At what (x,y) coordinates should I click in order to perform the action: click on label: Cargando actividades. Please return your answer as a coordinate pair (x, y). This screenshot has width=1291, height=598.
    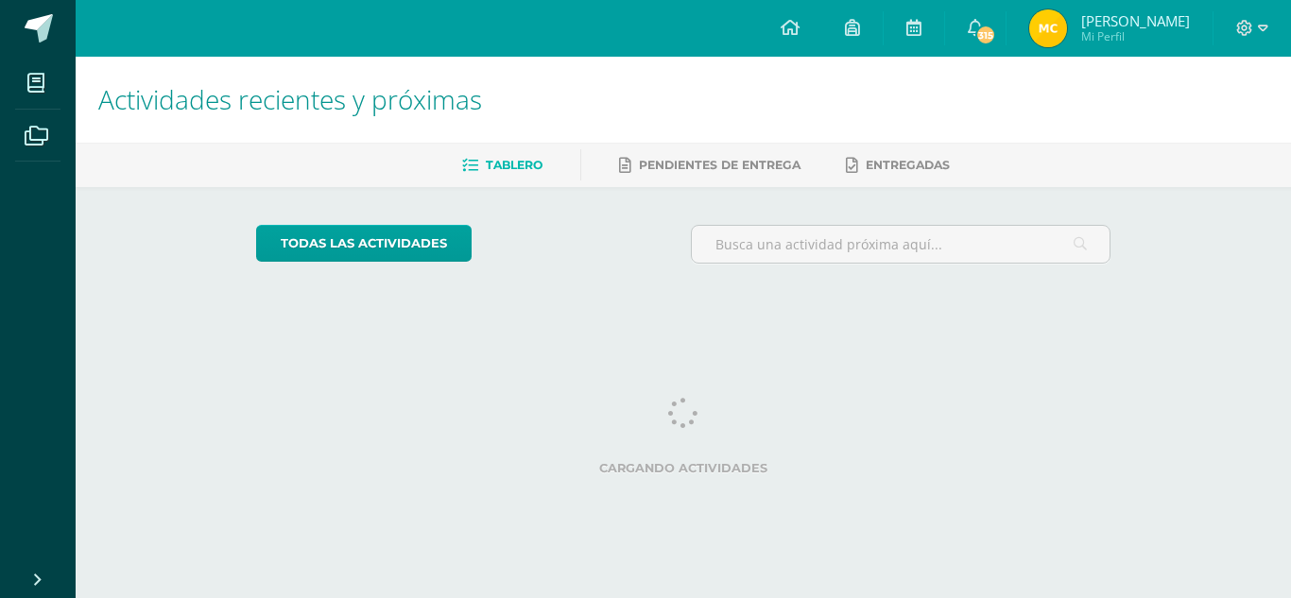
    Looking at the image, I should click on (683, 468).